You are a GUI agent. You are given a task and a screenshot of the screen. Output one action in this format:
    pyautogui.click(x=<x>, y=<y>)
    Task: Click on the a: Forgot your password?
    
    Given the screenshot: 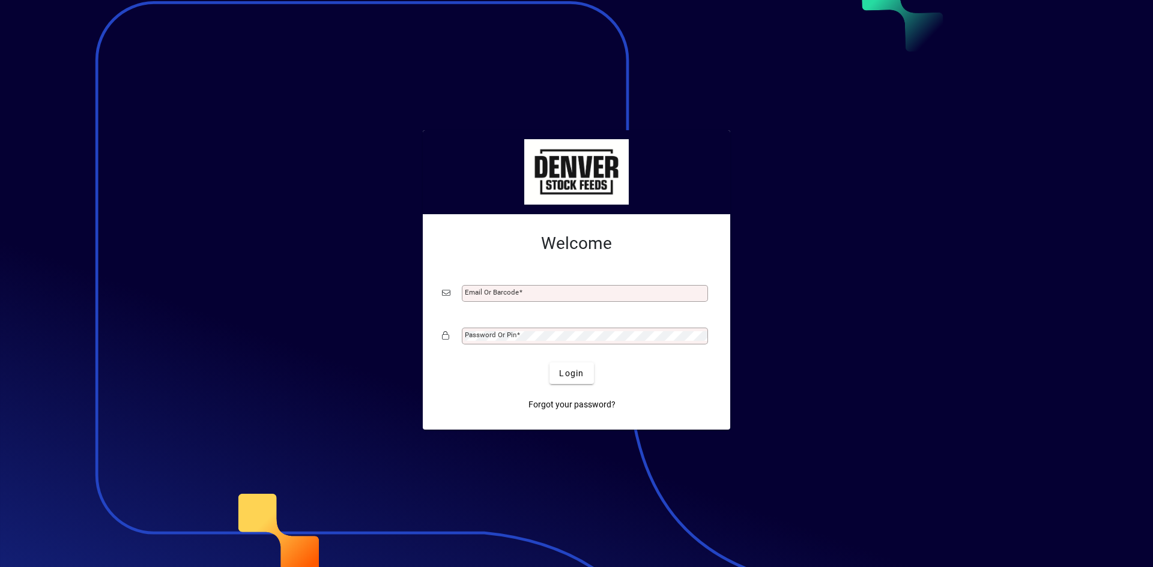 What is the action you would take?
    pyautogui.click(x=572, y=405)
    